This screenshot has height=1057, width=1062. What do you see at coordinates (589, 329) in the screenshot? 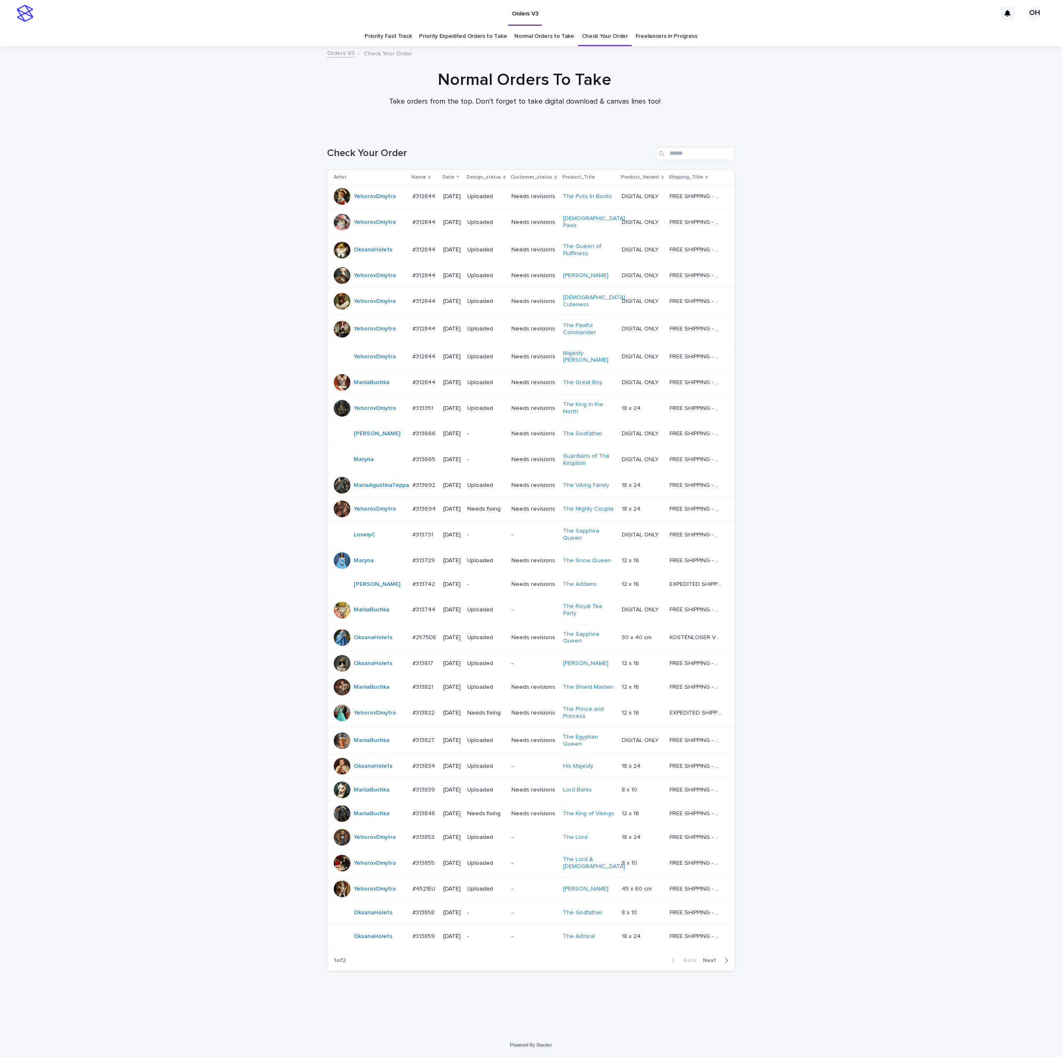
I see `a: The Pawful Commander` at bounding box center [589, 329].